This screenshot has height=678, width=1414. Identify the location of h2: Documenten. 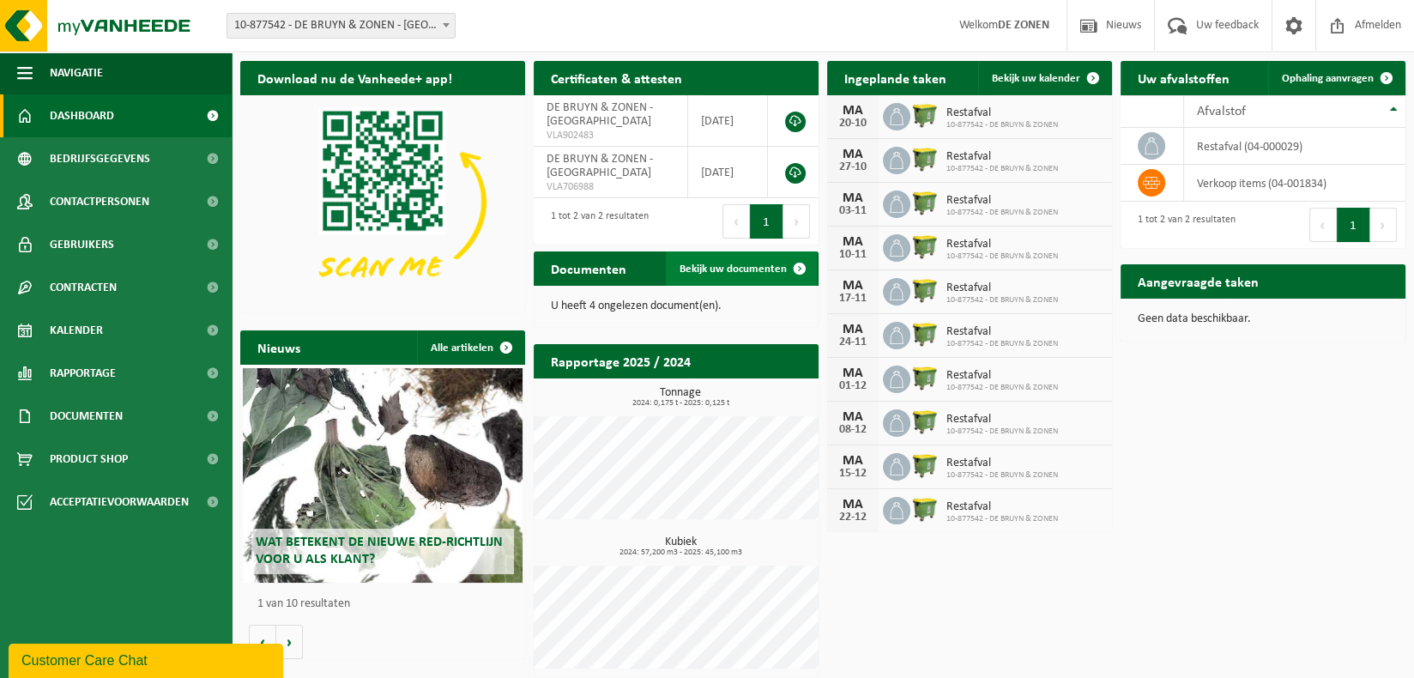
(589, 268).